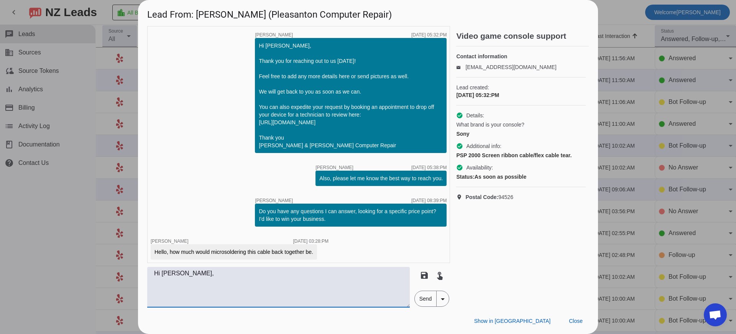 The height and width of the screenshot is (334, 736). What do you see at coordinates (465, 177) in the screenshot?
I see `strong: Status:` at bounding box center [465, 177].